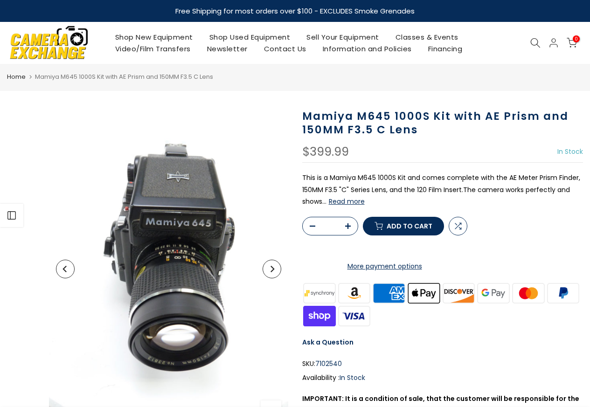 The image size is (590, 407). I want to click on img: synchrony, so click(319, 293).